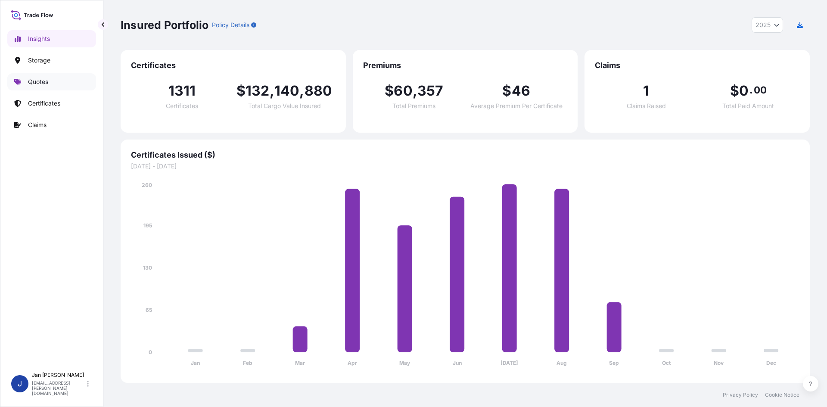 The image size is (827, 407). Describe the element at coordinates (52, 82) in the screenshot. I see `a: Quotes` at that location.